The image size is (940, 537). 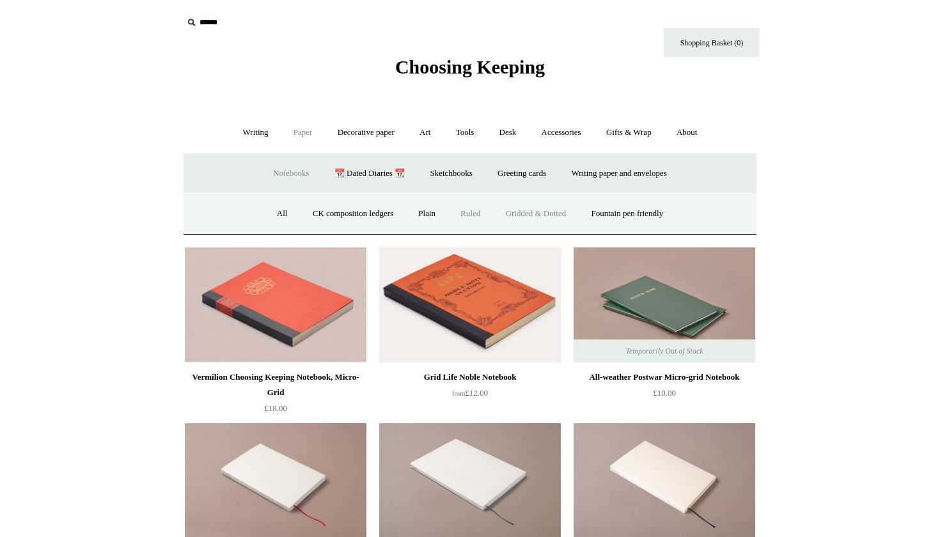 What do you see at coordinates (687, 132) in the screenshot?
I see `a: About` at bounding box center [687, 132].